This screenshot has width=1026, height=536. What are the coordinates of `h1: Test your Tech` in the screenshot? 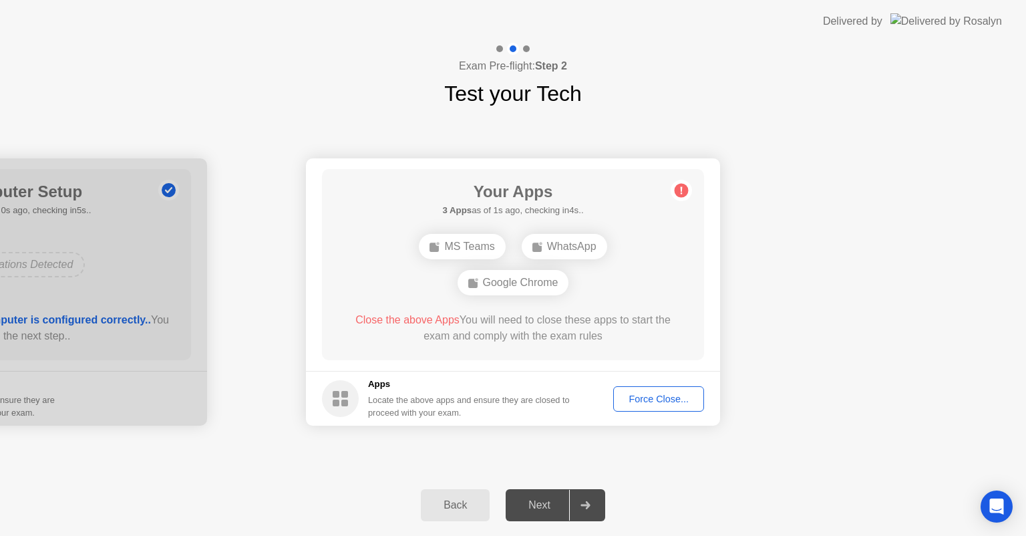 It's located at (513, 93).